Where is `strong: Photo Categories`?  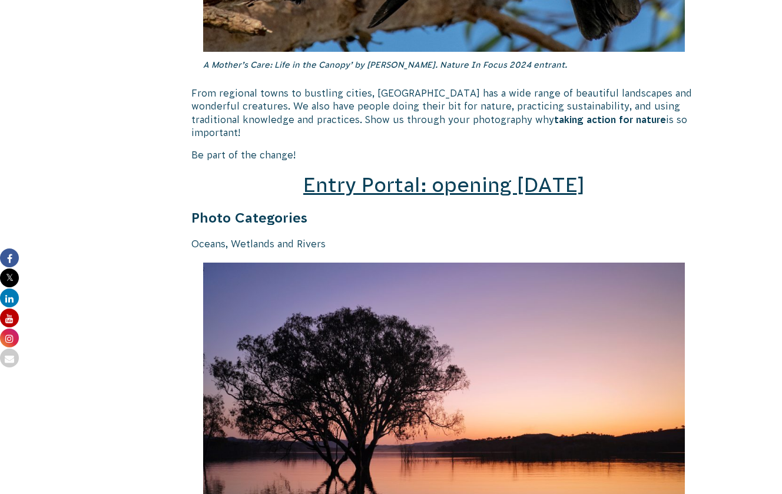 strong: Photo Categories is located at coordinates (249, 218).